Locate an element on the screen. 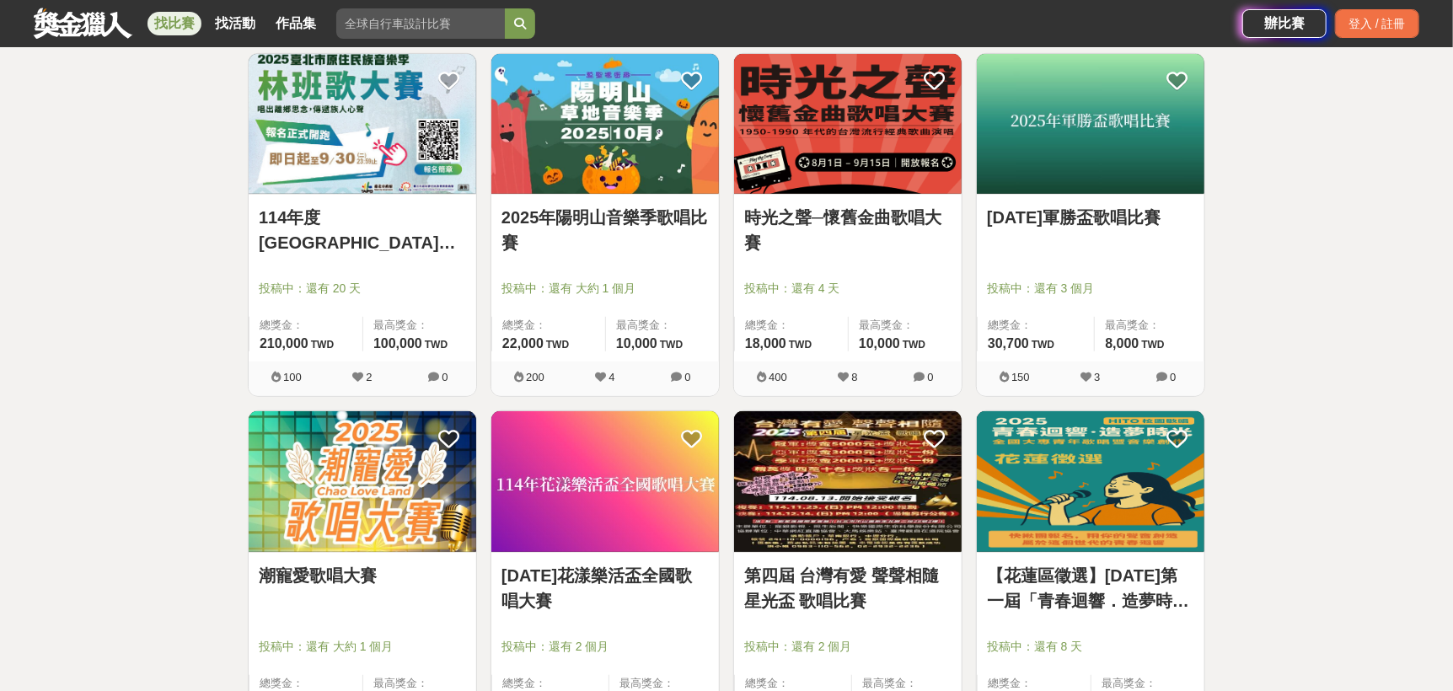 The height and width of the screenshot is (691, 1453). span: 210,000 is located at coordinates (284, 343).